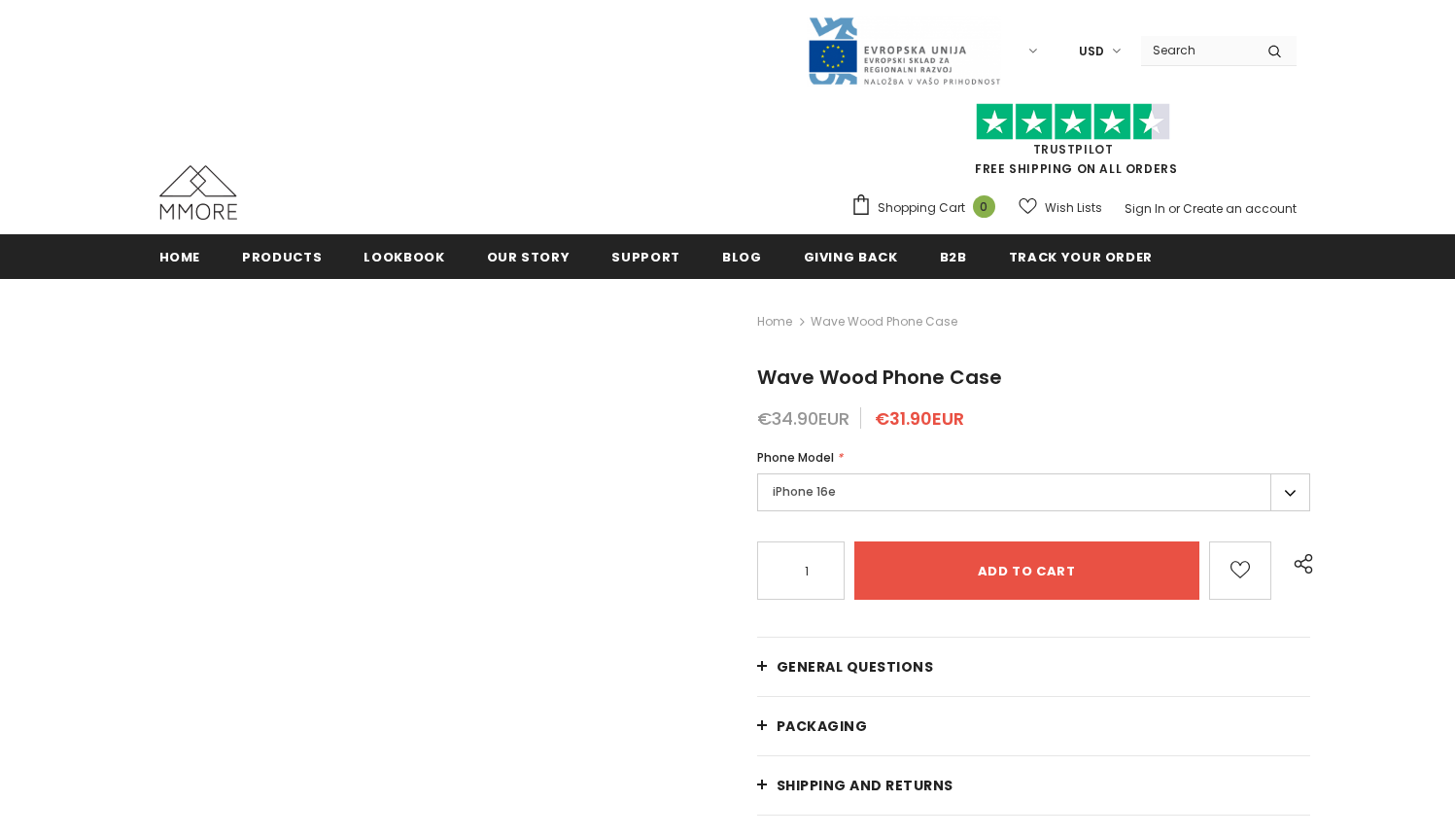 The height and width of the screenshot is (836, 1455). Describe the element at coordinates (850, 256) in the screenshot. I see `a: Giving back` at that location.